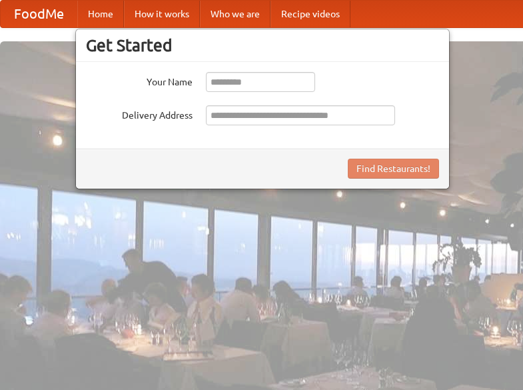 Image resolution: width=523 pixels, height=390 pixels. I want to click on button: Find Restaurants!, so click(393, 169).